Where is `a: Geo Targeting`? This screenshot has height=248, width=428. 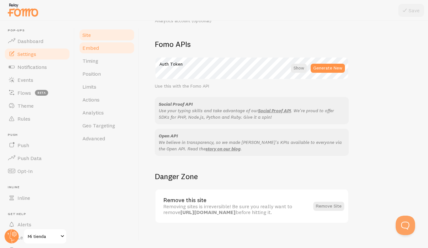
a: Geo Targeting is located at coordinates (107, 126).